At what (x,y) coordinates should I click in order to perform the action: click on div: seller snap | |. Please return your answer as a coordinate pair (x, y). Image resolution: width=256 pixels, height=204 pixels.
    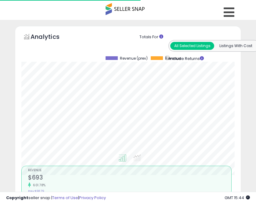
    Looking at the image, I should click on (56, 198).